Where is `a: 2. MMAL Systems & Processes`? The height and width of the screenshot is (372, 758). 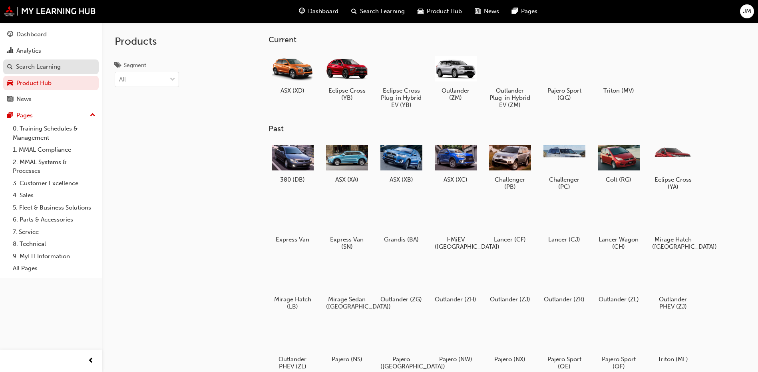
a: 2. MMAL Systems & Processes is located at coordinates (54, 167).